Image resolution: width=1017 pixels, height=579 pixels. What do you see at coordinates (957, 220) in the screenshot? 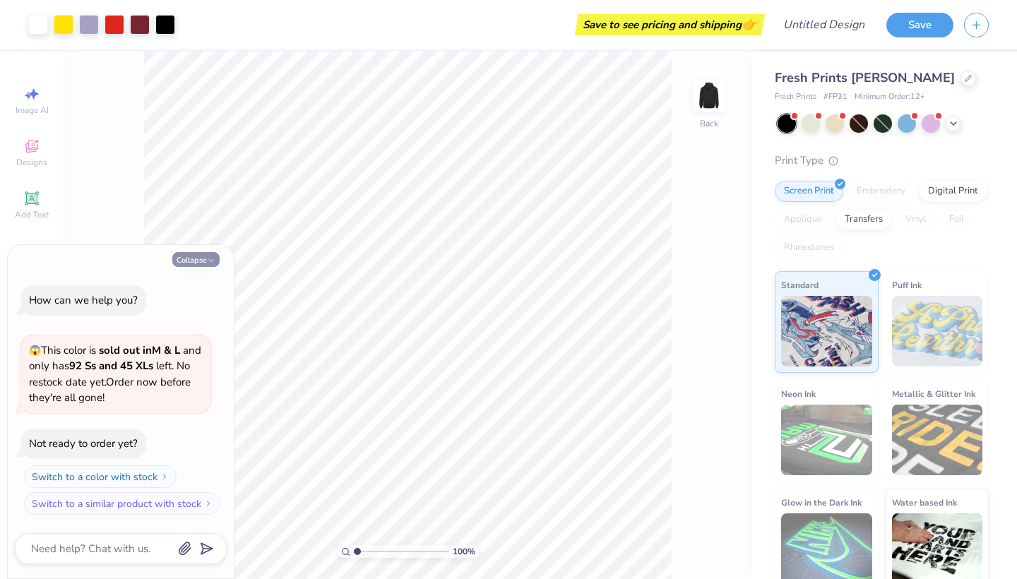
I see `div: Foil` at bounding box center [957, 220].